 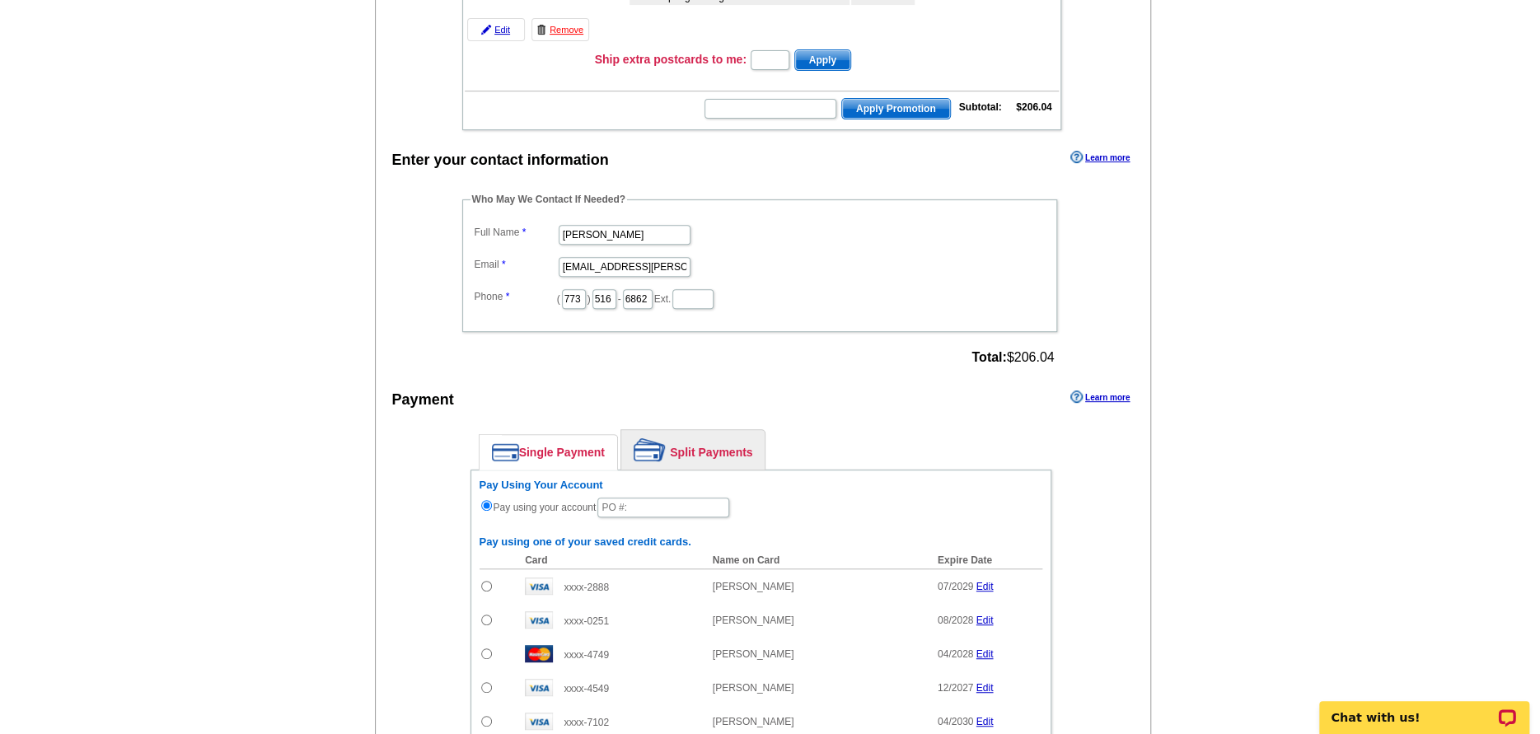 I want to click on strong: Subtotal:, so click(x=981, y=107).